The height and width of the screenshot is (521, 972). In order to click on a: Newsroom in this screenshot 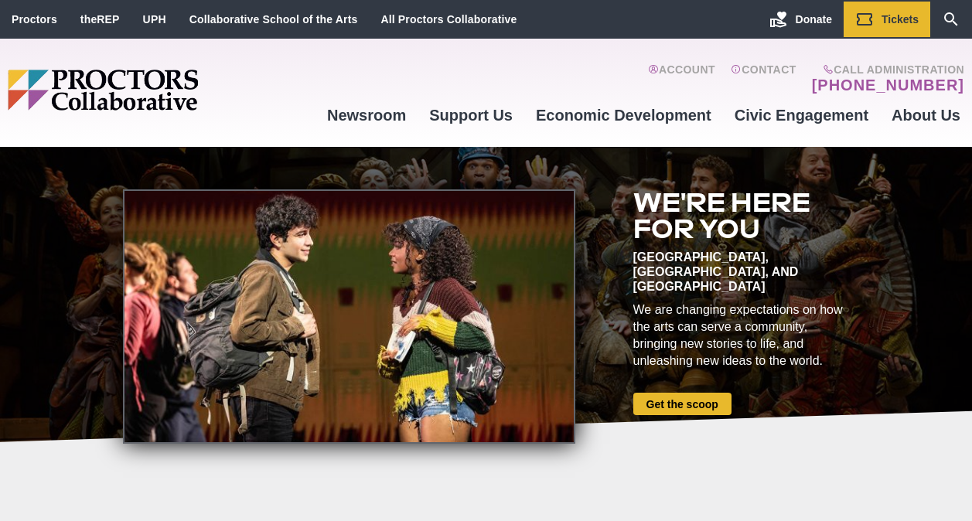, I will do `click(366, 115)`.